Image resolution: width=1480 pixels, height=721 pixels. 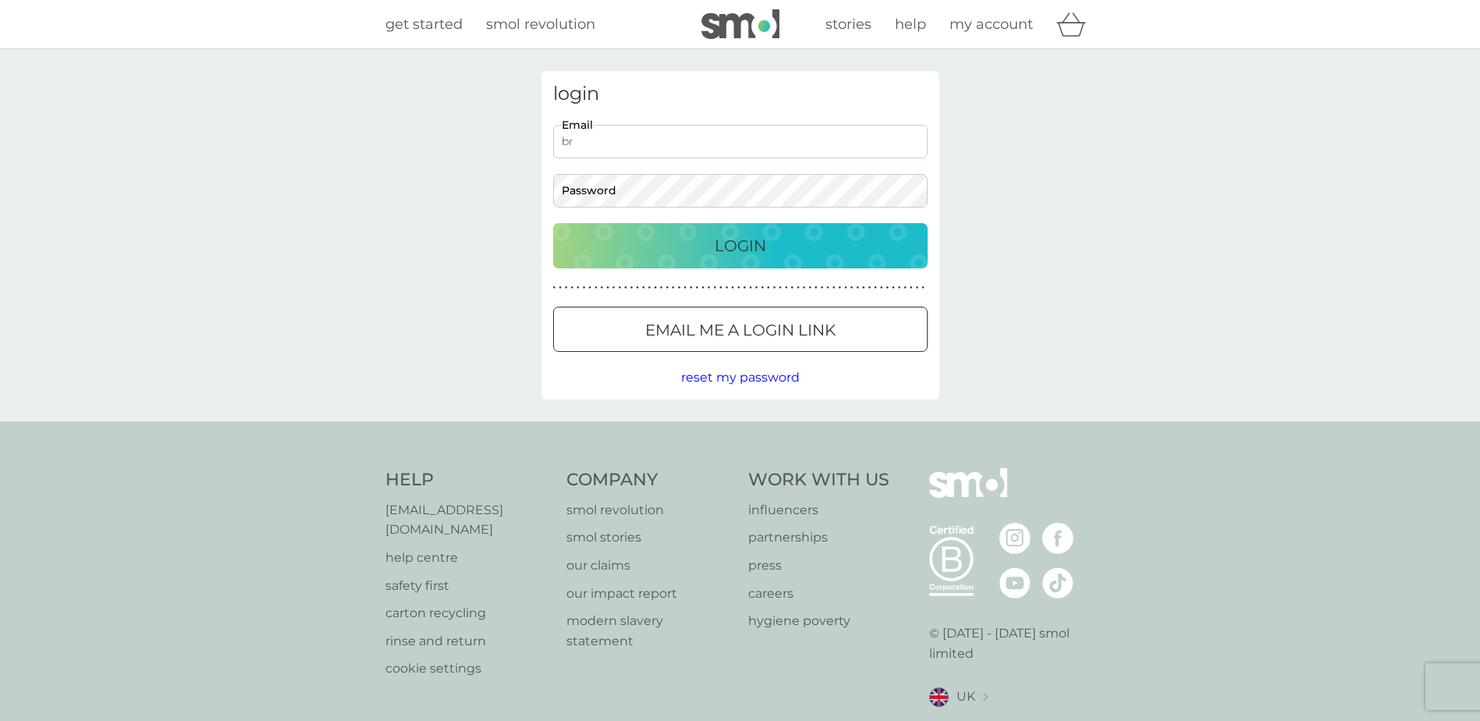 What do you see at coordinates (649, 537) in the screenshot?
I see `p: smol stories` at bounding box center [649, 537].